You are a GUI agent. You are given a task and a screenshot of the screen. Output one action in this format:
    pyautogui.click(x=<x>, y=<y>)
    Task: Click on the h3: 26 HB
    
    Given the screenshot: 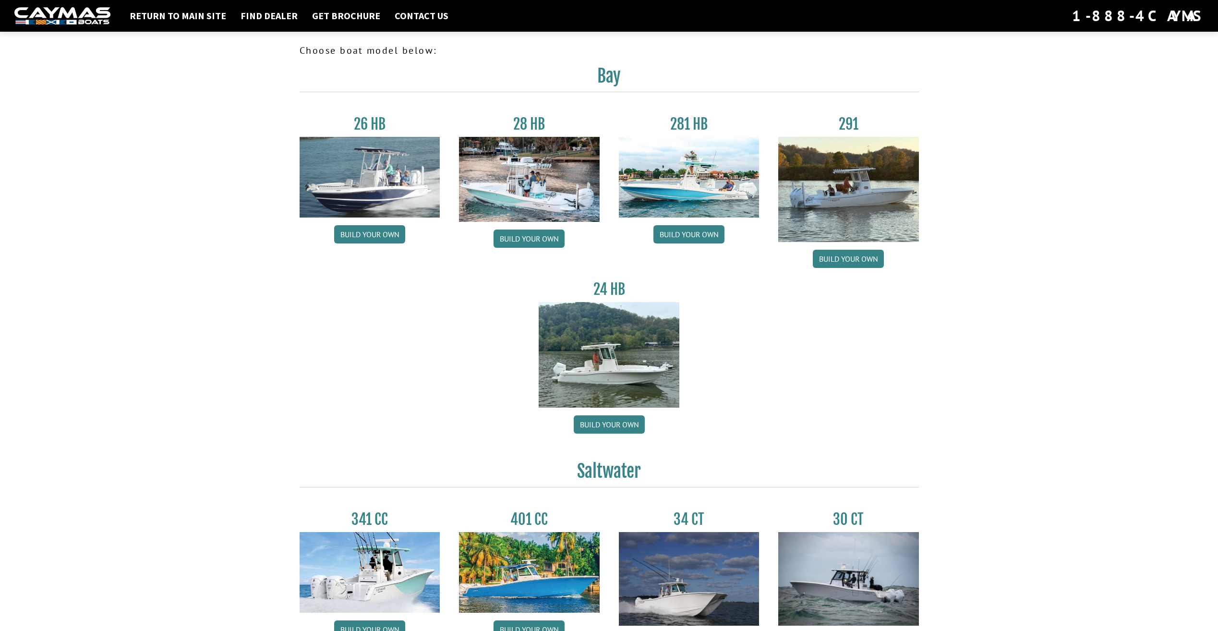 What is the action you would take?
    pyautogui.click(x=370, y=124)
    